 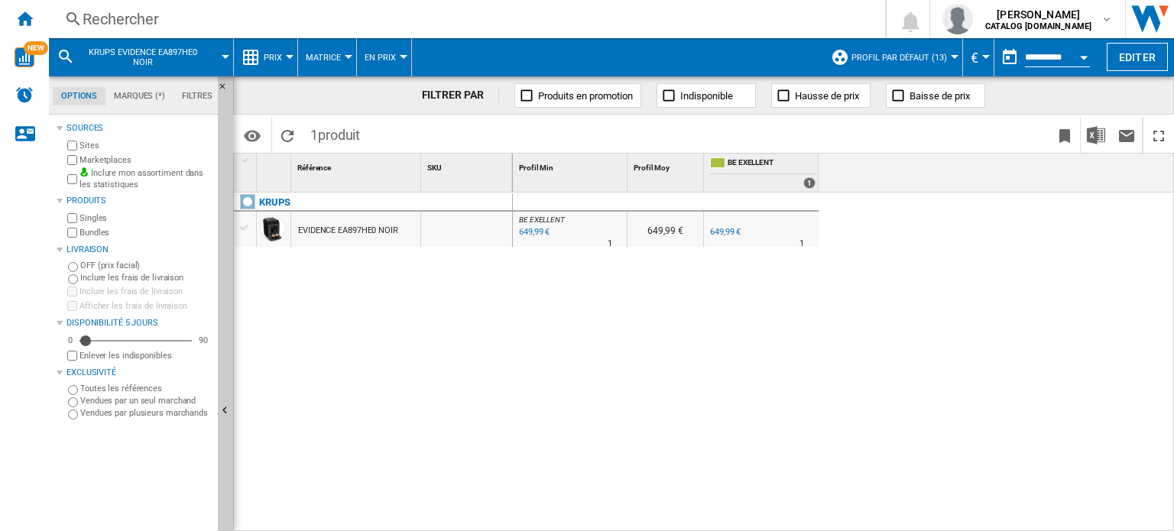 What do you see at coordinates (72, 145) in the screenshot?
I see `input: Sites` at bounding box center [72, 145].